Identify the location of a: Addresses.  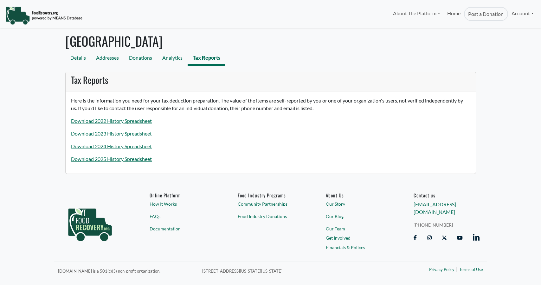
(107, 58).